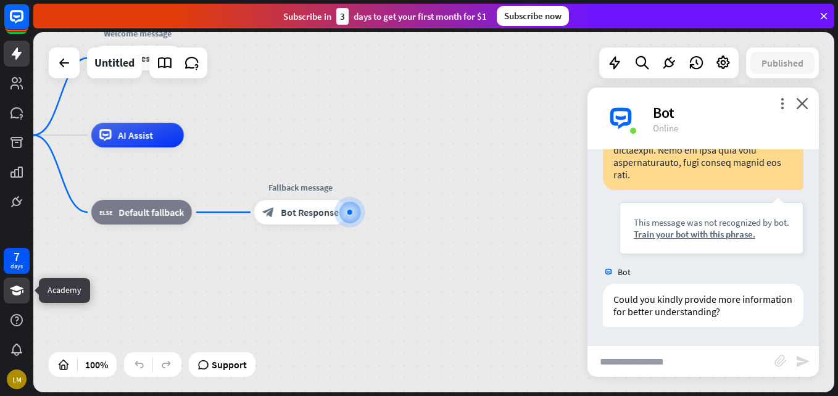 This screenshot has height=396, width=838. Describe the element at coordinates (703, 305) in the screenshot. I see `div: Could you kindly provide more information for better understanding?` at that location.